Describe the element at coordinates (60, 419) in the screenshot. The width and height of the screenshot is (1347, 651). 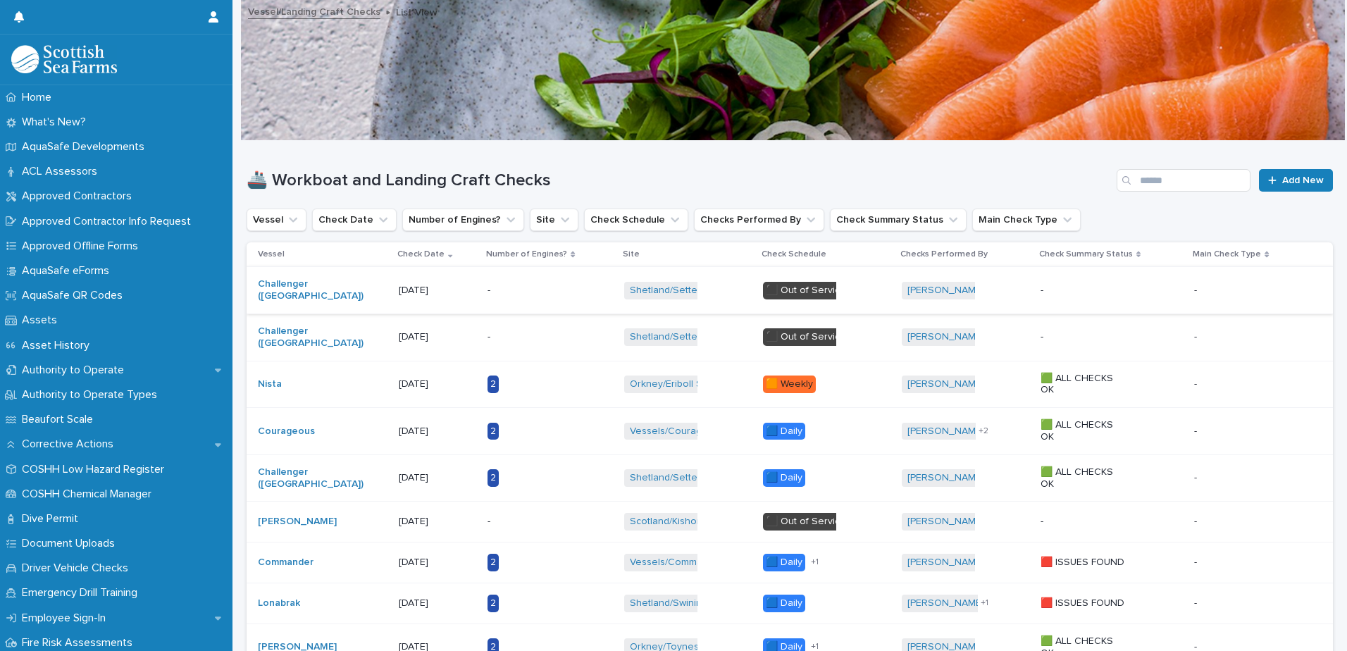
I see `p: Beaufort Scale` at that location.